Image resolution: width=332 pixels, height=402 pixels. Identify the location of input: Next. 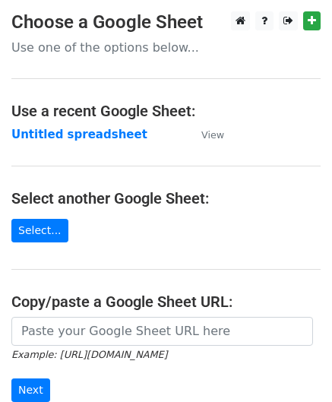
(30, 390).